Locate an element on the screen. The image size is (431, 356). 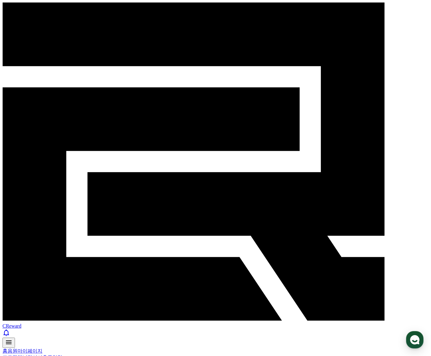
div: 몇 분 내 답변 받으실 수 있어요 is located at coordinates (60, 13).